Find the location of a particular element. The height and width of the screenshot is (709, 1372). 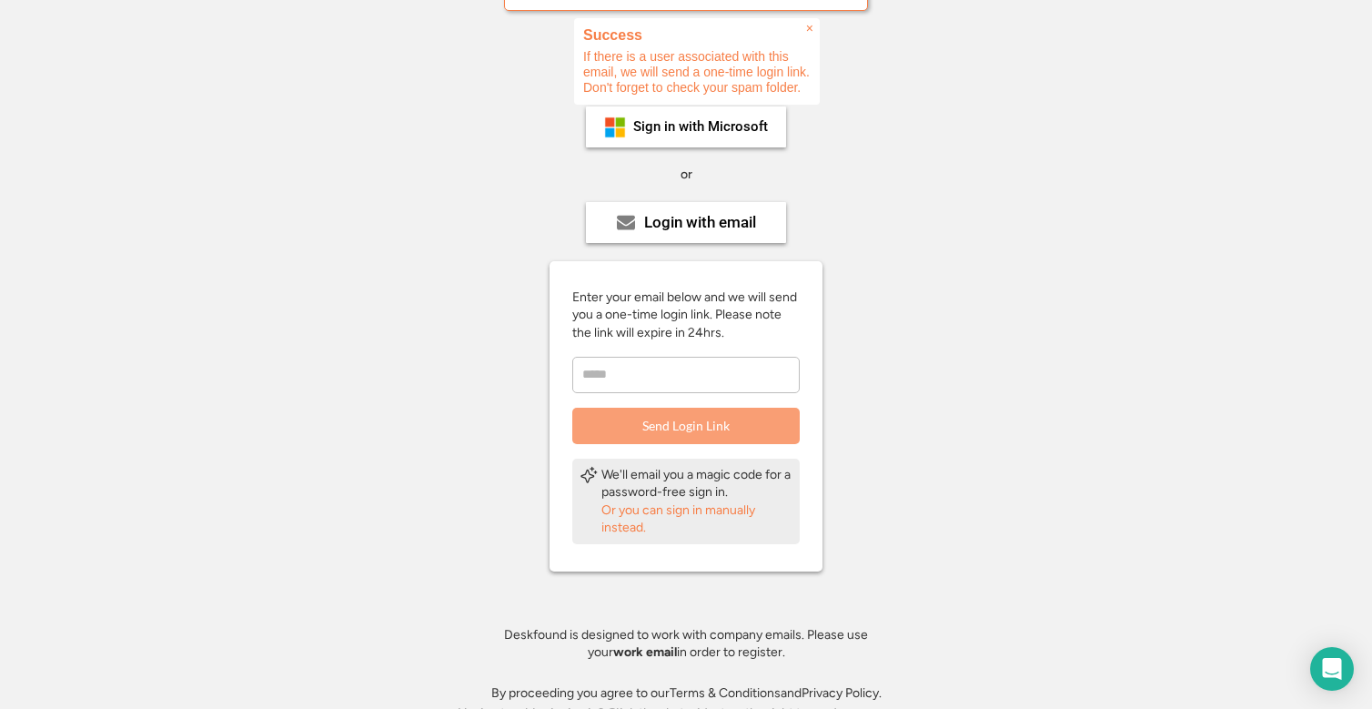

div: Sign in with Microsoft is located at coordinates (701, 126).